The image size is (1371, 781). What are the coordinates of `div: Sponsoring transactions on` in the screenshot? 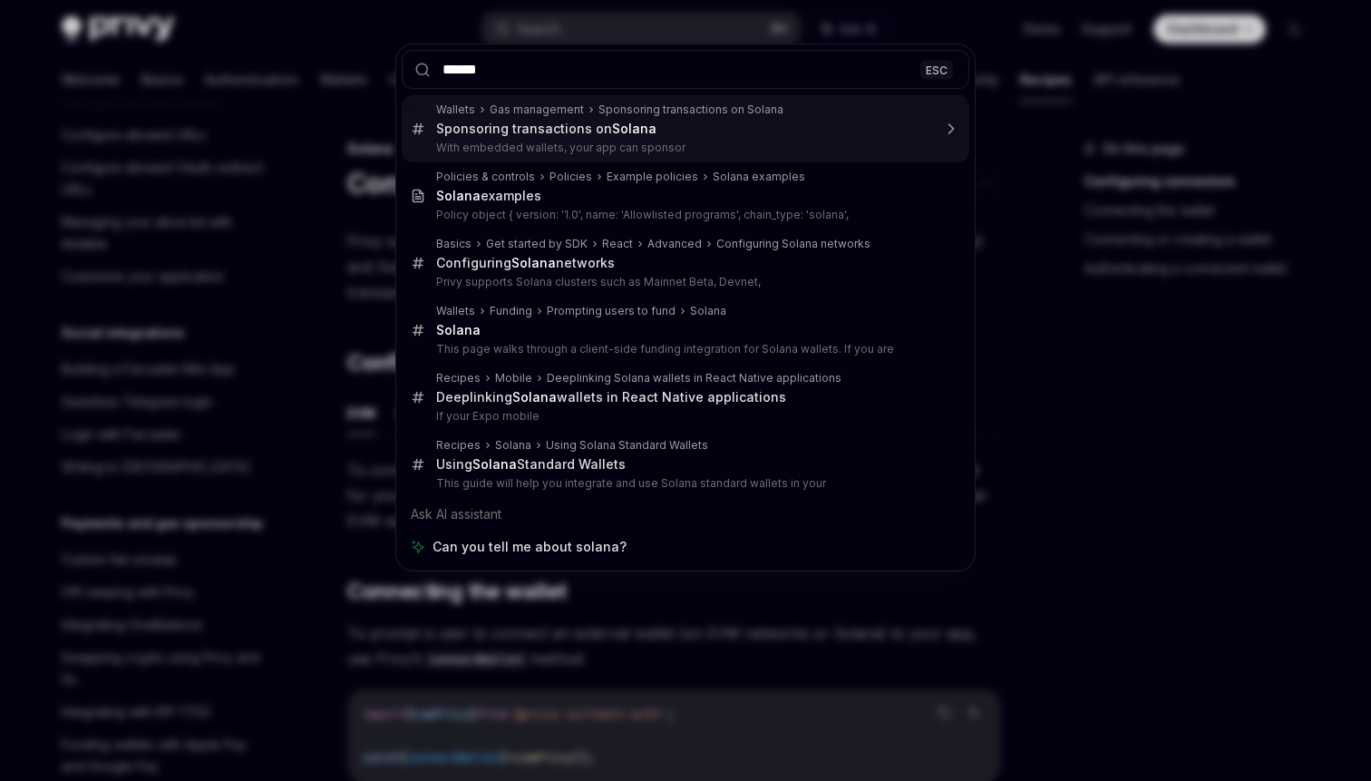 It's located at (546, 129).